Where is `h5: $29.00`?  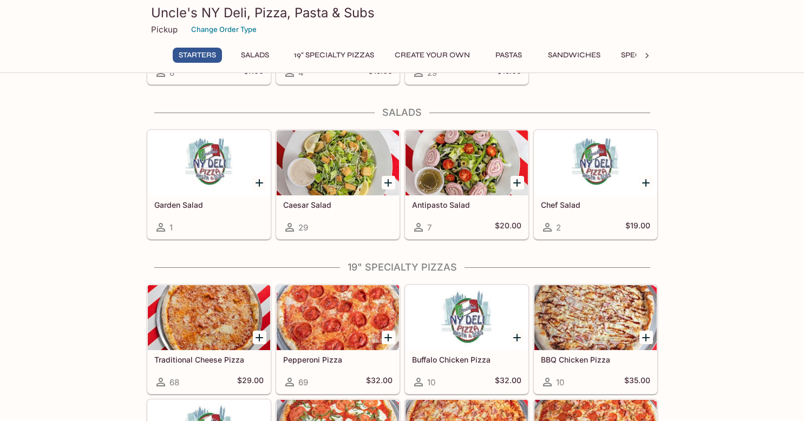
h5: $29.00 is located at coordinates (250, 382).